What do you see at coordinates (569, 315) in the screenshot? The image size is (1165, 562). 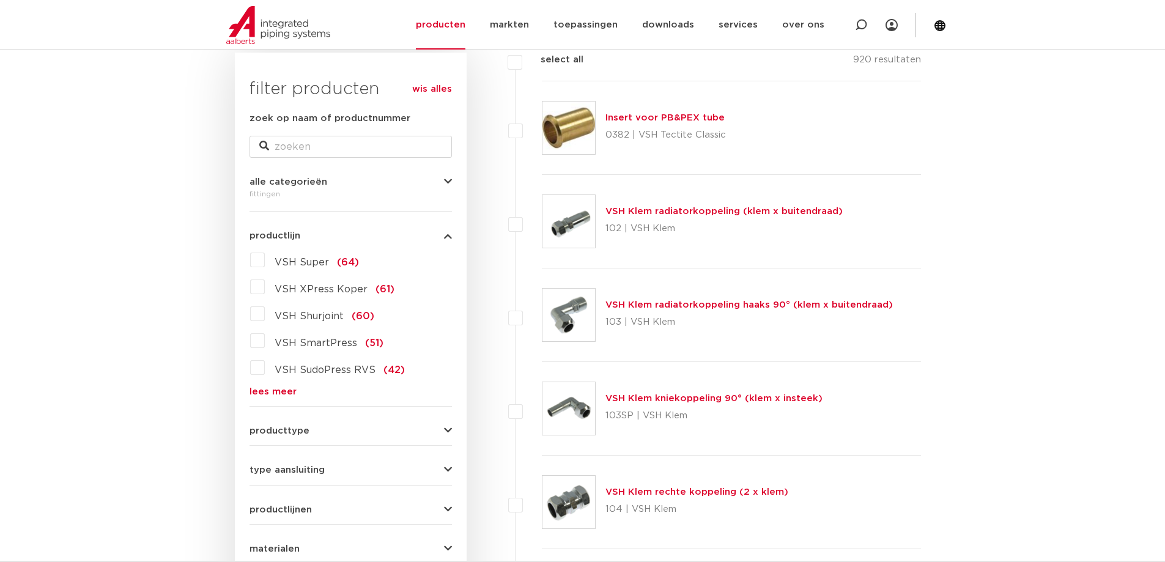 I see `img: Thumbnail for VSH Klem radiatorkoppeling haaks 90° (klem x buitendraad)` at bounding box center [569, 315].